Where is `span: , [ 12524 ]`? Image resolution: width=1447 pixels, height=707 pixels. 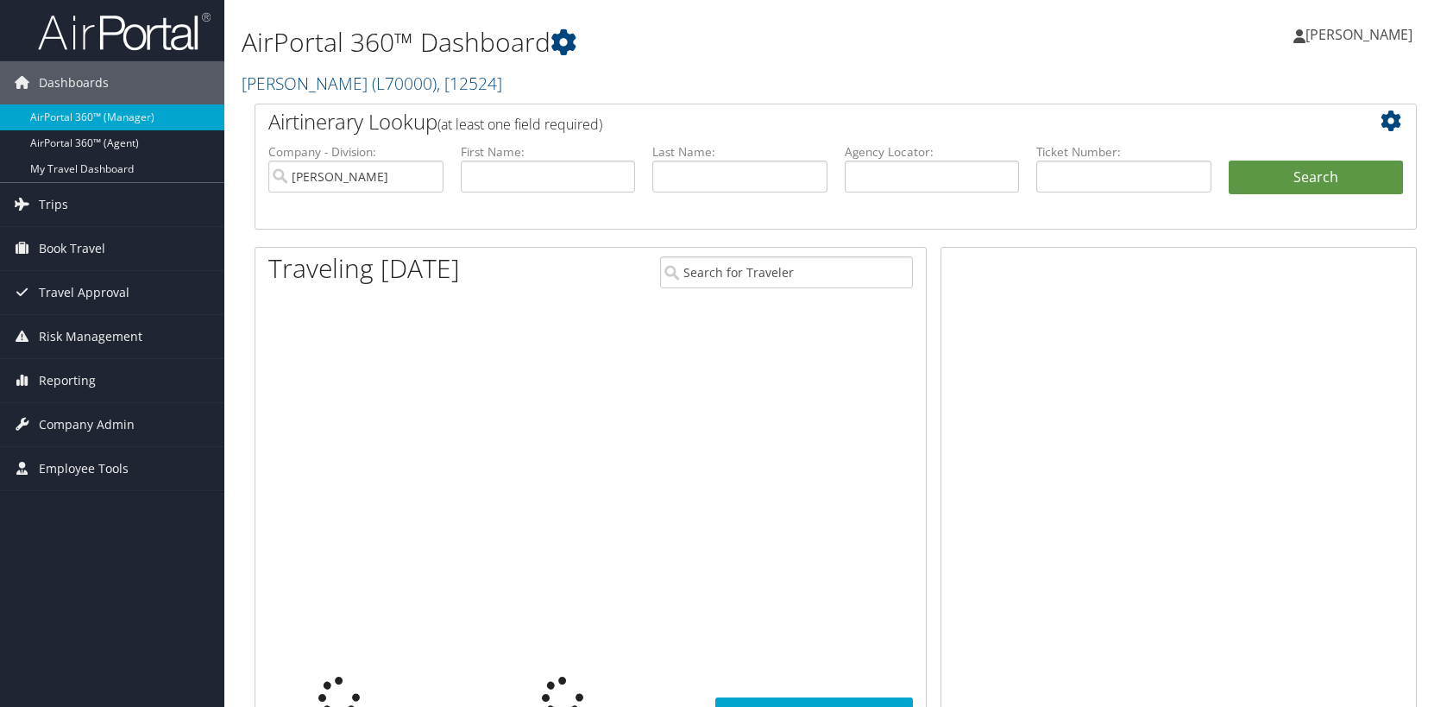 span: , [ 12524 ] is located at coordinates (469, 83).